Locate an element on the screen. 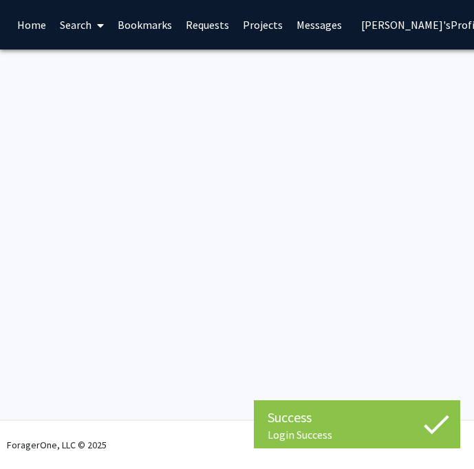 This screenshot has height=469, width=474. a: Bookmarks is located at coordinates (145, 25).